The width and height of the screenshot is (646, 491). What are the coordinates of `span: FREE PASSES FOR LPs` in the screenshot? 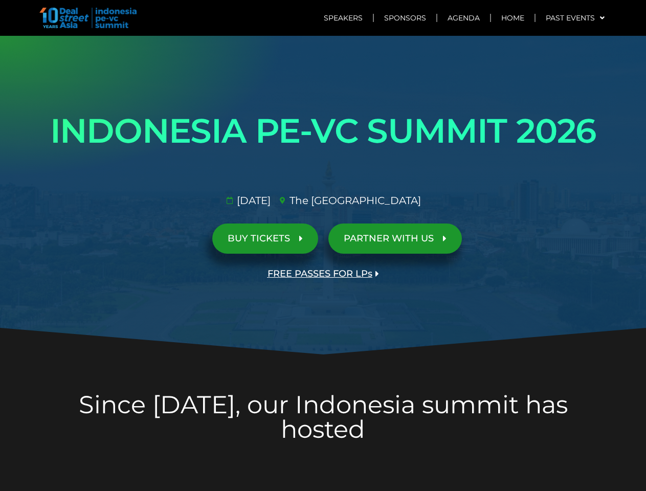 It's located at (319, 273).